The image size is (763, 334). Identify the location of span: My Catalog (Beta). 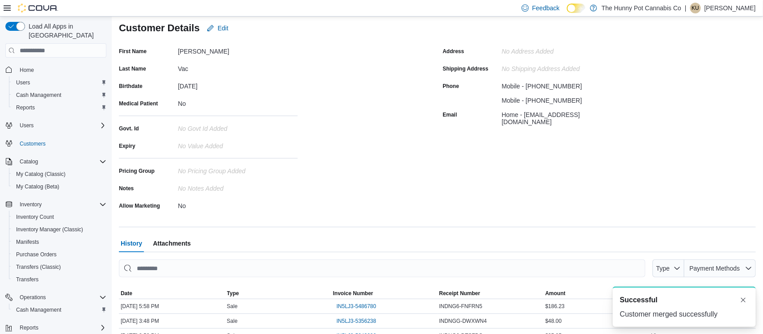
(38, 187).